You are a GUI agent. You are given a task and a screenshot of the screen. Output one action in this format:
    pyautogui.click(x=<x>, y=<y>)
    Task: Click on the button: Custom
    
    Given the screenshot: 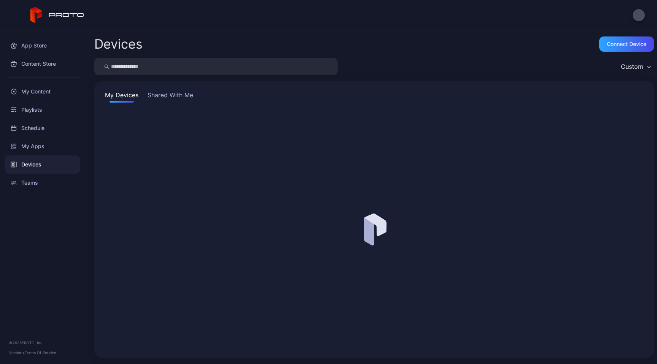 What is the action you would take?
    pyautogui.click(x=635, y=67)
    